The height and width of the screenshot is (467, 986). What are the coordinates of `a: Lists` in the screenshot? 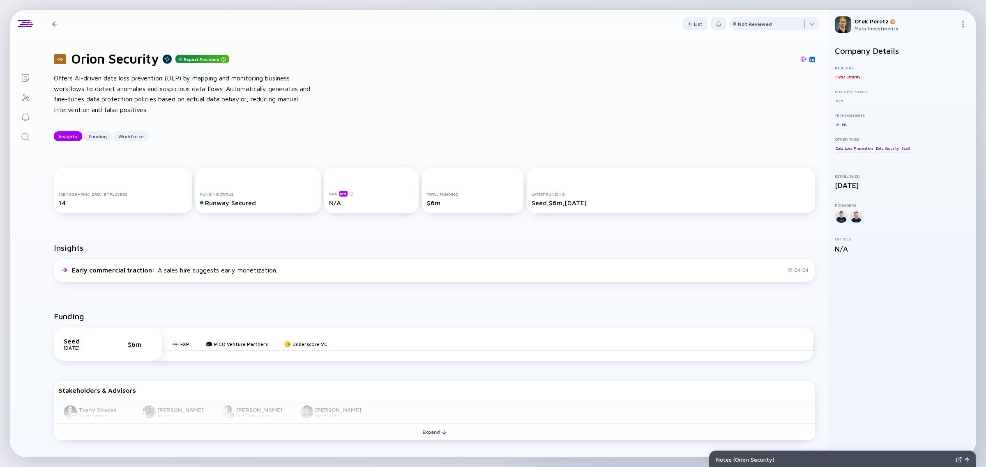 It's located at (25, 77).